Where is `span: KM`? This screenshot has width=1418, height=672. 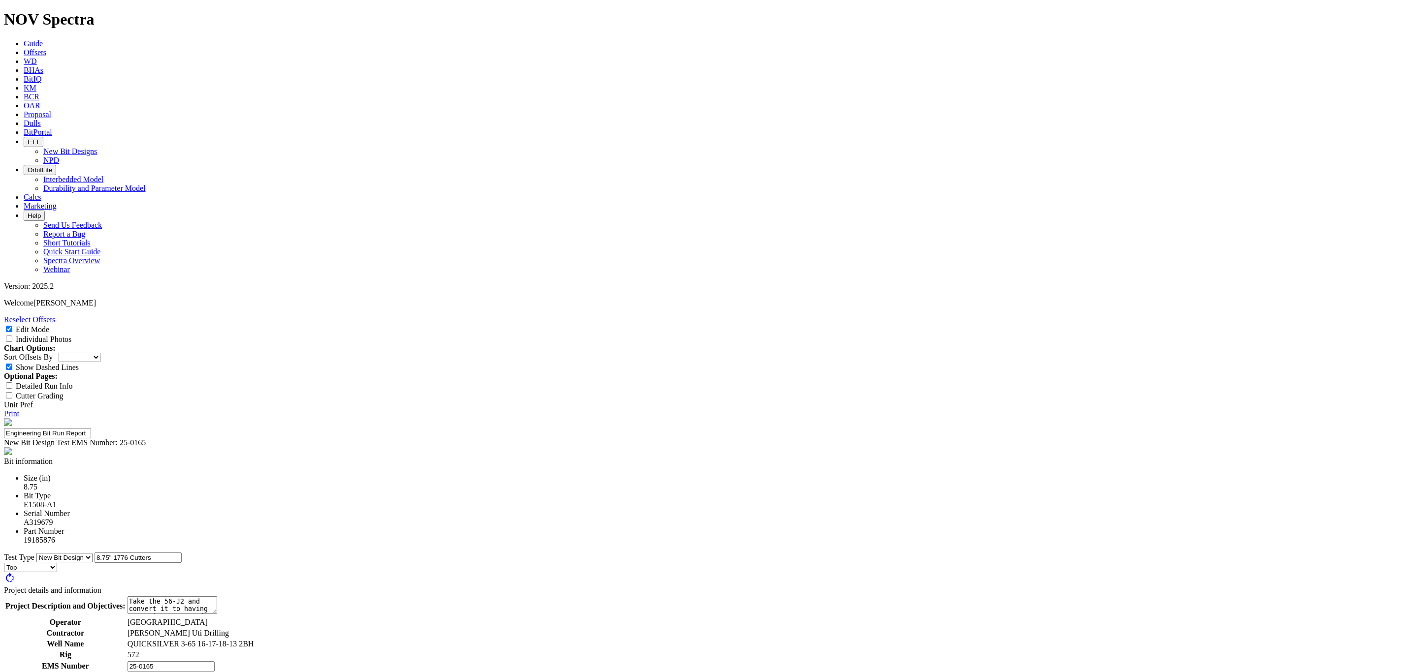
span: KM is located at coordinates (30, 88).